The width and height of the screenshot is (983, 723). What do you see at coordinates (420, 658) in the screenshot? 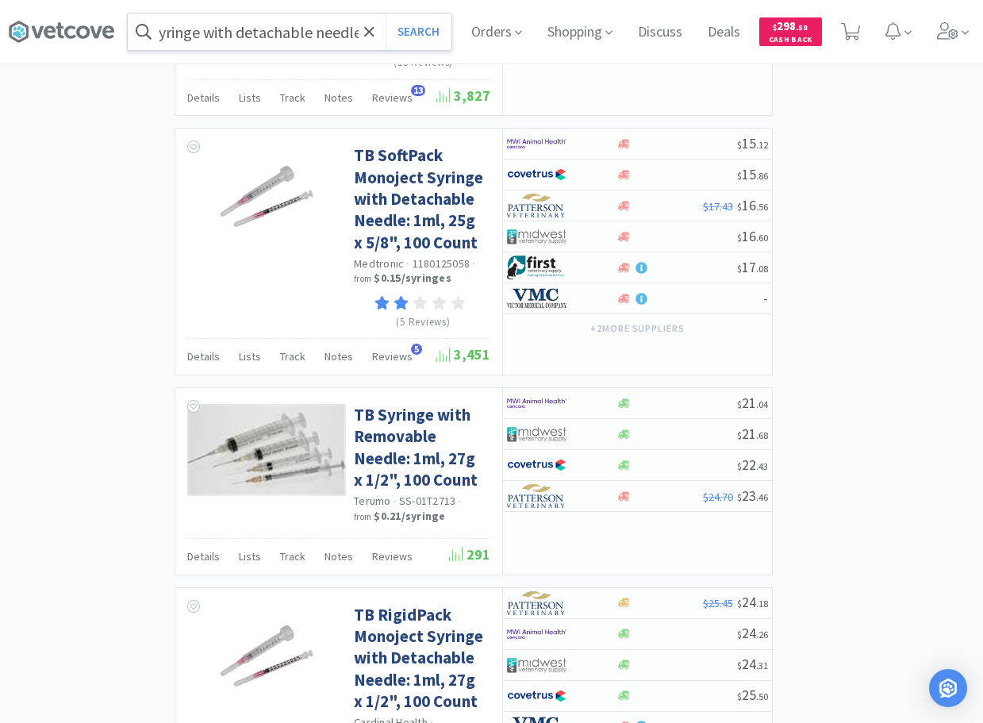
I see `a: TB RigidPack Monoject Syringe with Detachable Needle: 1ml, 27g x 1/2", 100 Count` at bounding box center [420, 658].